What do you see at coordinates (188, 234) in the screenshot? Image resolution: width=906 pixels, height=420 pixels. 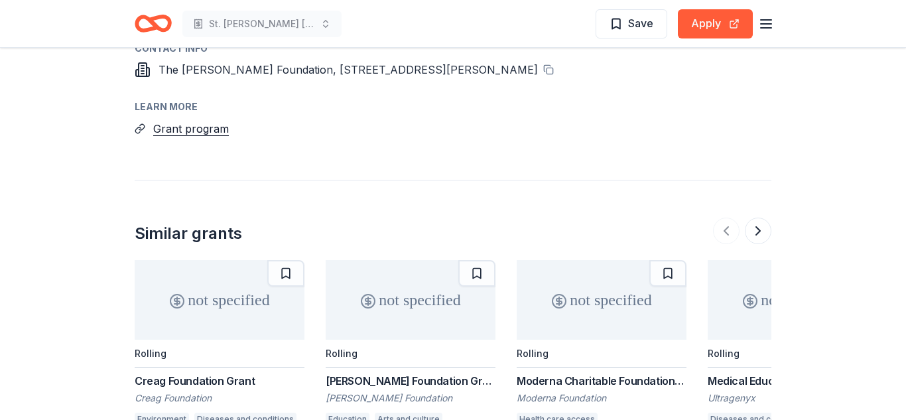 I see `div: Similar grants` at bounding box center [188, 234].